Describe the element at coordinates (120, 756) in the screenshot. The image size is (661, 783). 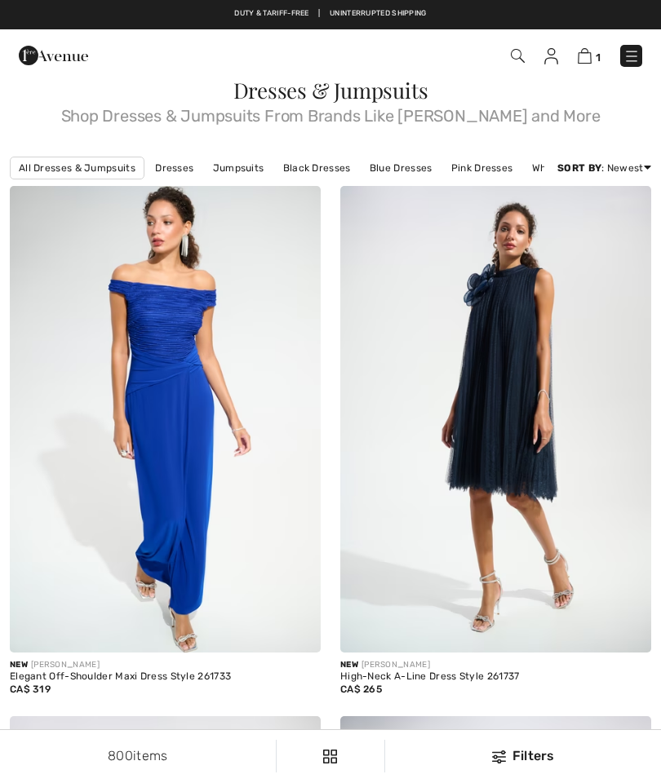
I see `span: 800` at that location.